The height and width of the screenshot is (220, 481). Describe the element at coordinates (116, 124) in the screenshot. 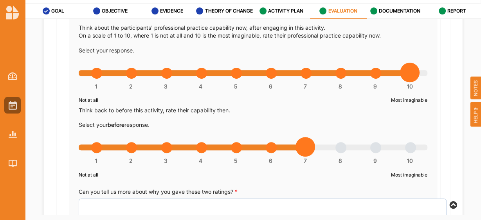

I see `strong: before` at that location.